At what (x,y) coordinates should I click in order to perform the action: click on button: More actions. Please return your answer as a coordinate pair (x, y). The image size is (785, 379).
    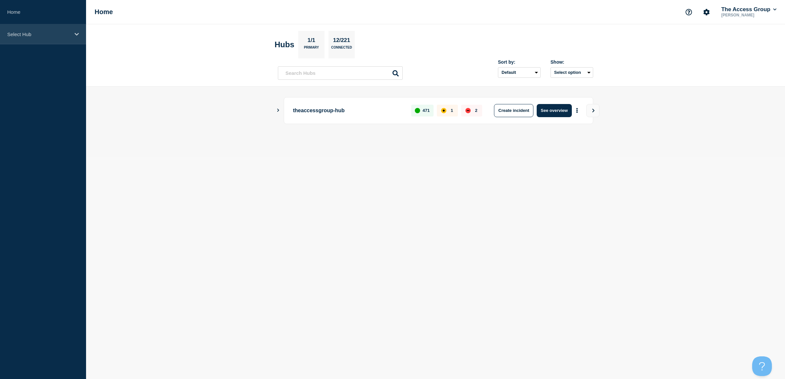
    Looking at the image, I should click on (577, 110).